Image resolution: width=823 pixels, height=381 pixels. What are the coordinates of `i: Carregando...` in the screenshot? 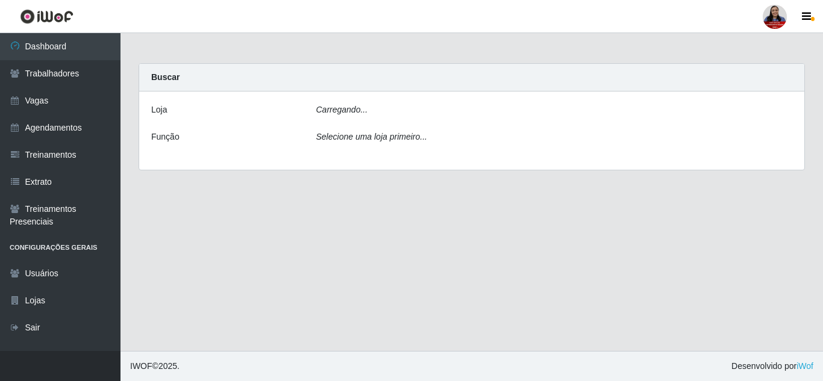 It's located at (342, 110).